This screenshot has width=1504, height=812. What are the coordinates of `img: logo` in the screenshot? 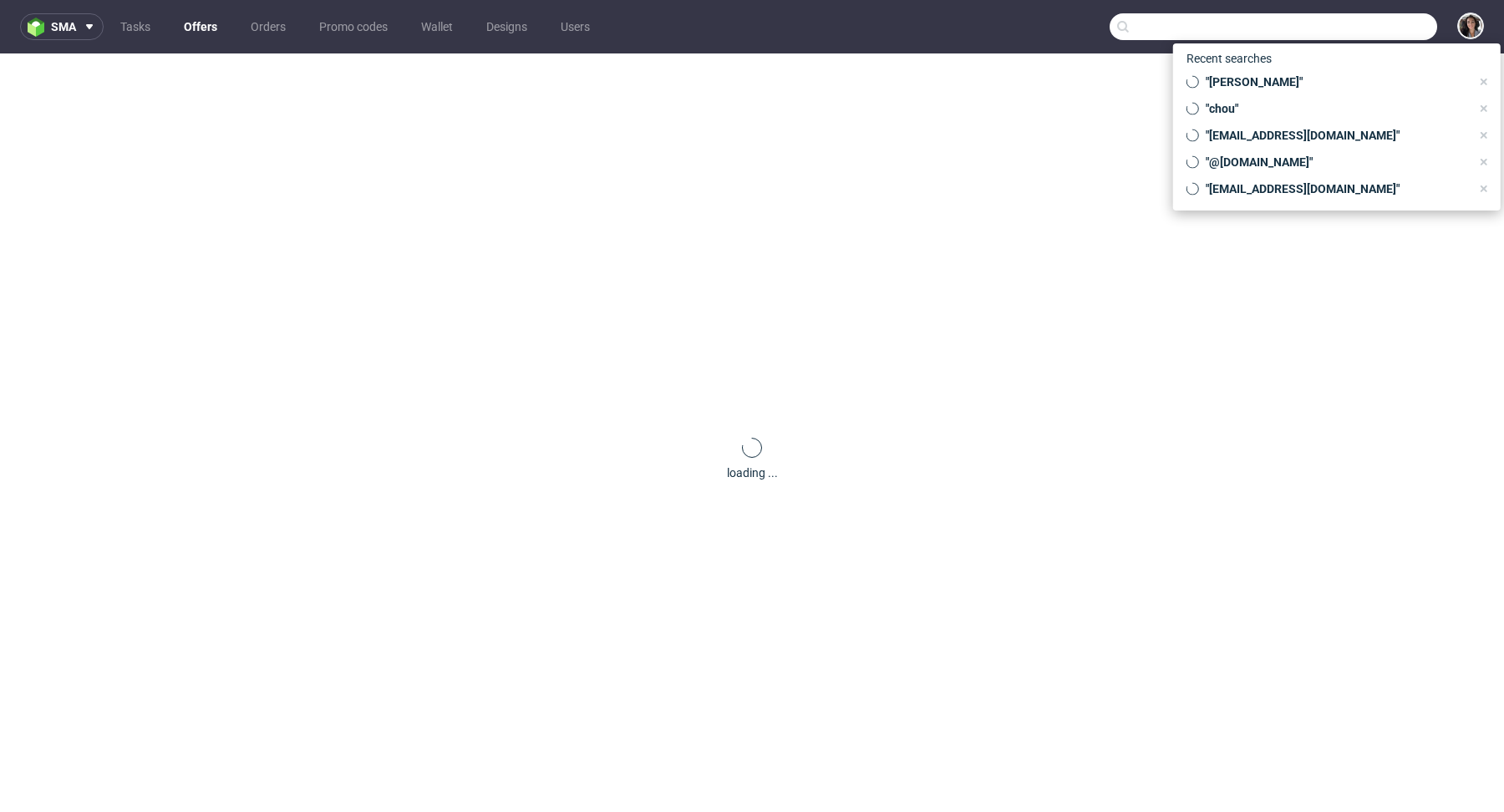 It's located at (40, 27).